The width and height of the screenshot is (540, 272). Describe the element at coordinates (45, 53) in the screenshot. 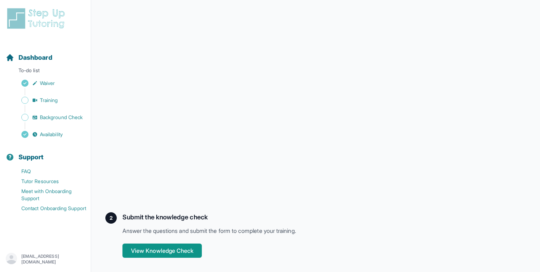

I see `button: Dashboard` at that location.